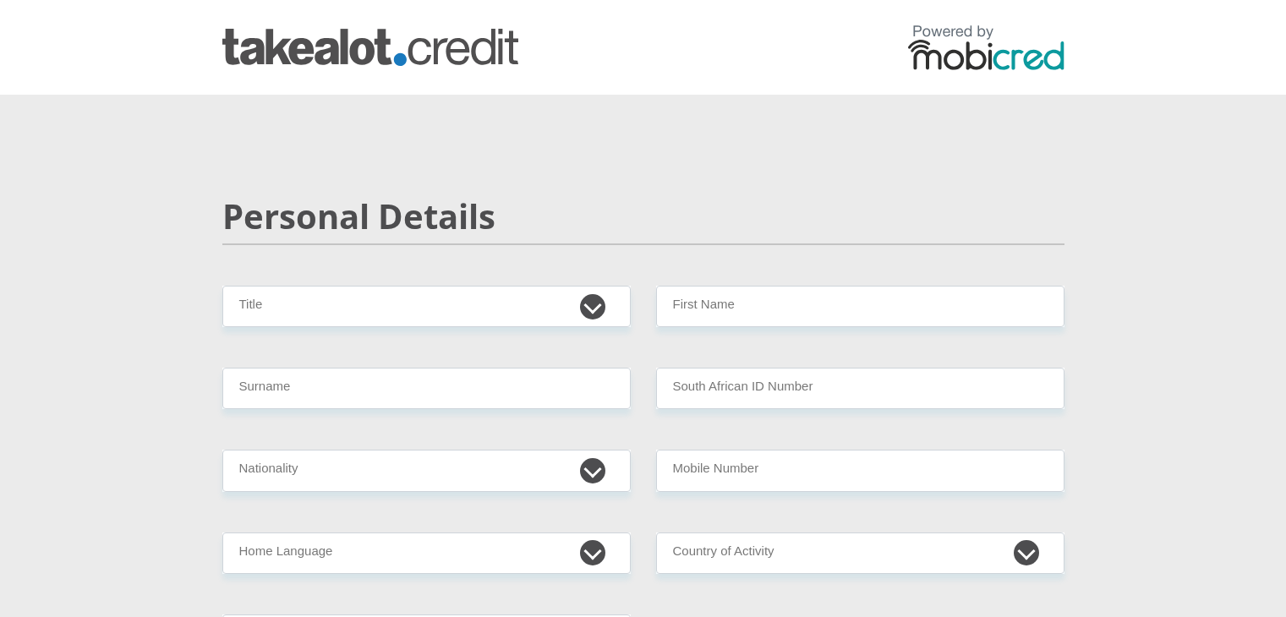  What do you see at coordinates (860, 388) in the screenshot?
I see `input: ID Number` at bounding box center [860, 388].